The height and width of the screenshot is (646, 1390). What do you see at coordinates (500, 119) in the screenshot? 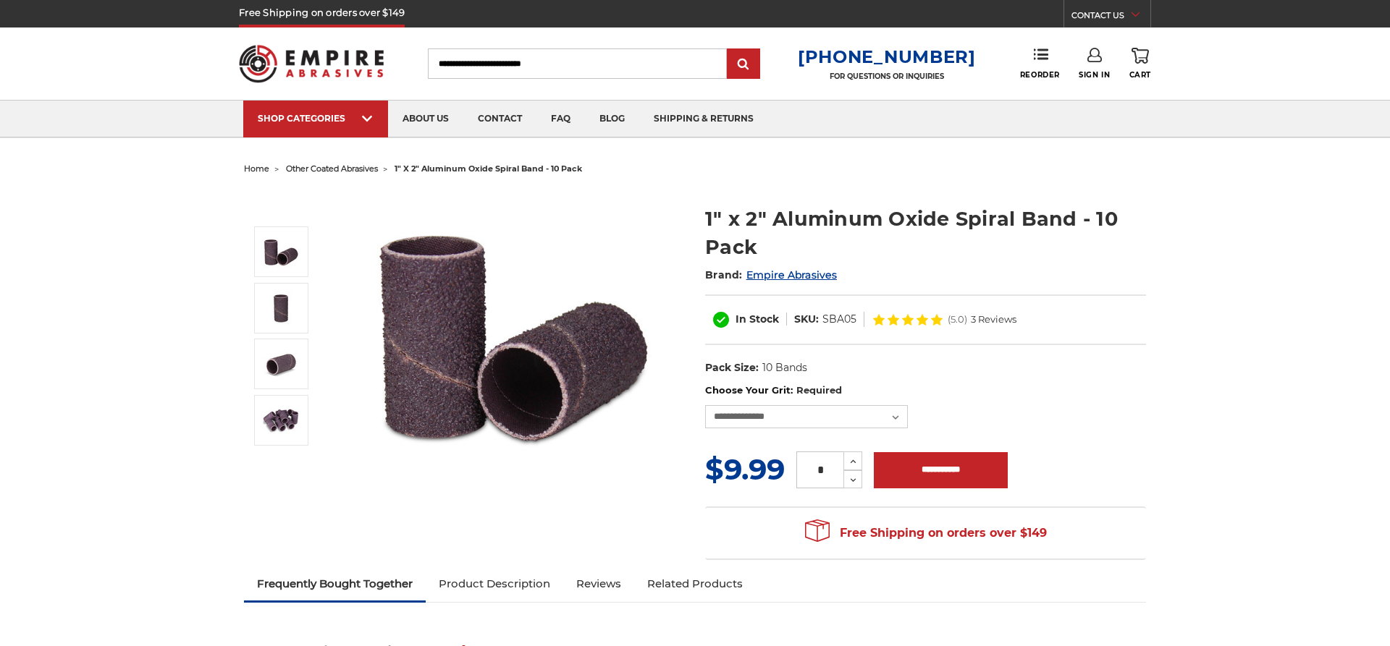
I see `a: contact` at bounding box center [500, 119].